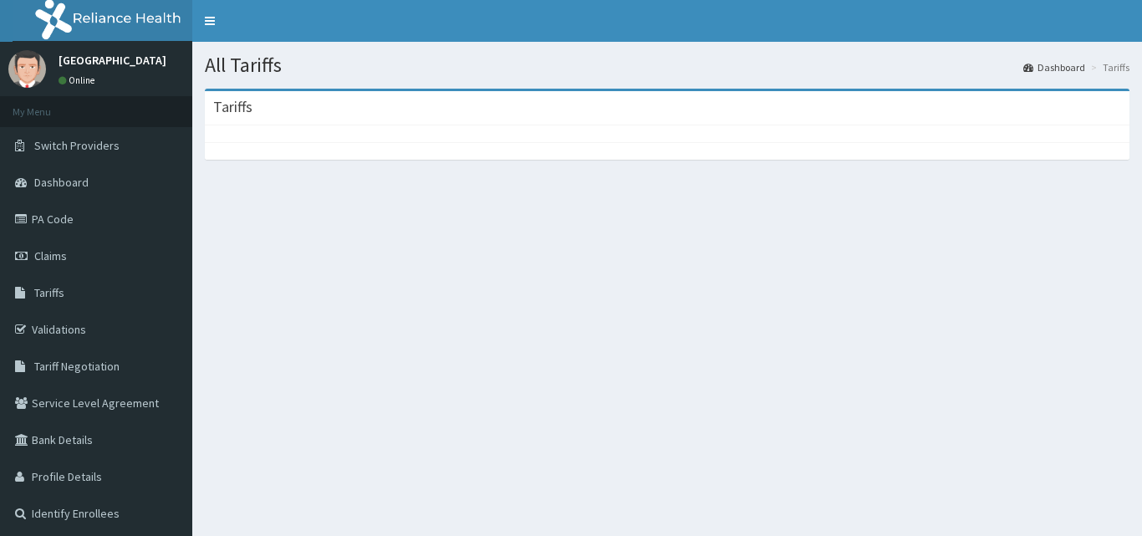 The width and height of the screenshot is (1142, 536). I want to click on li: Tariffs, so click(1108, 67).